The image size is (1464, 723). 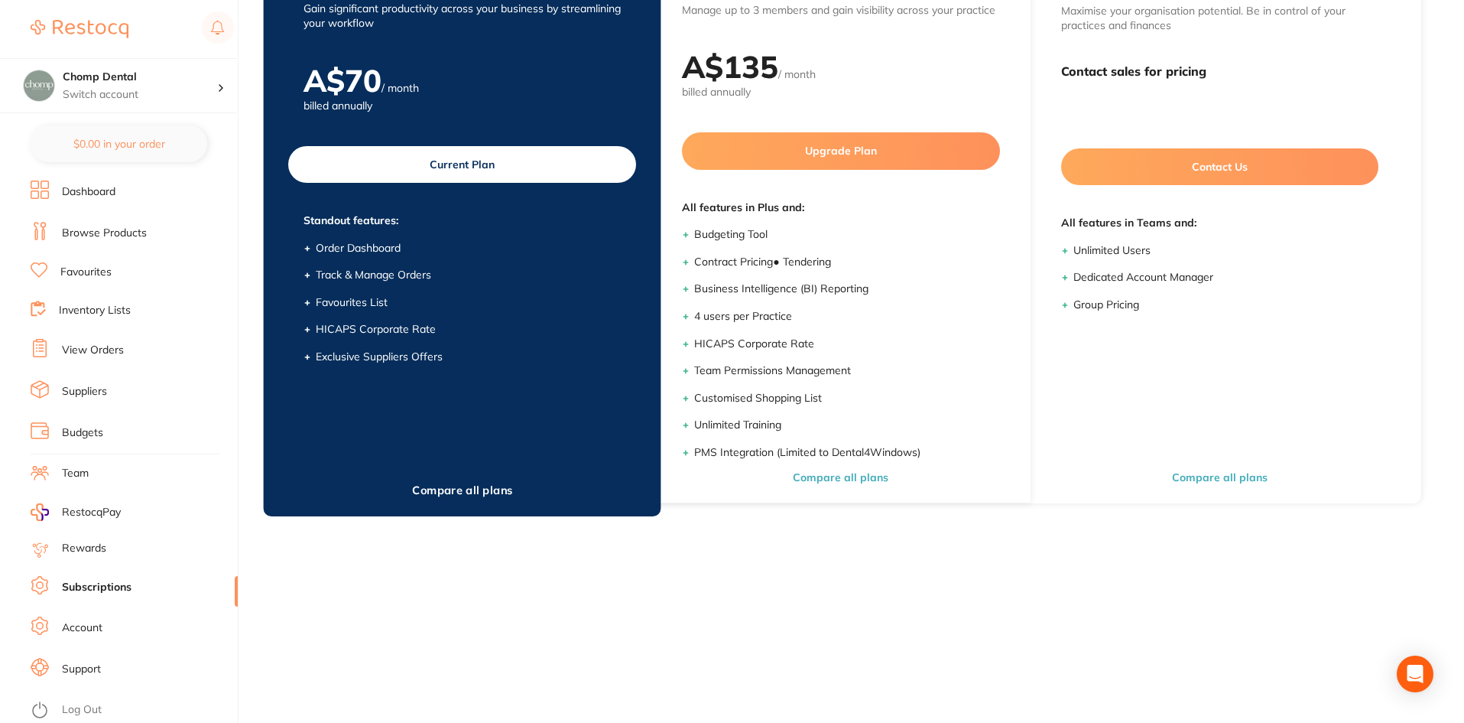 I want to click on a: View Orders, so click(x=93, y=350).